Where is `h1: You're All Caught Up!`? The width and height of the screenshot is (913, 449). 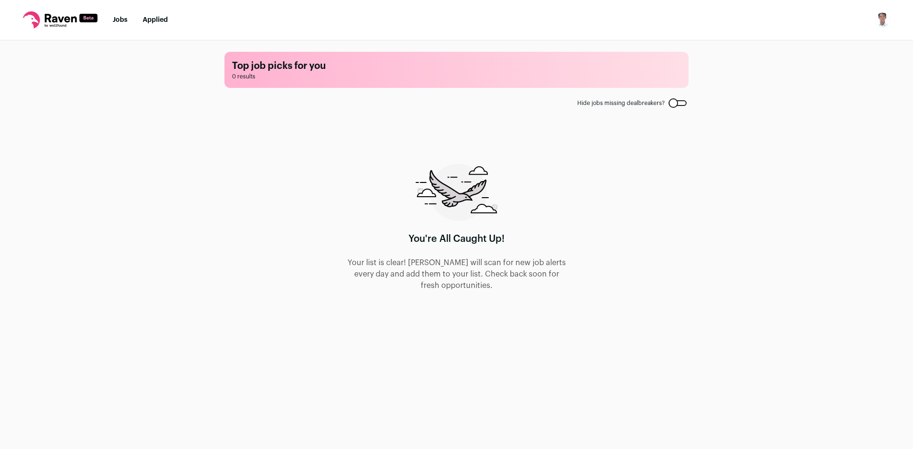 h1: You're All Caught Up! is located at coordinates (456, 239).